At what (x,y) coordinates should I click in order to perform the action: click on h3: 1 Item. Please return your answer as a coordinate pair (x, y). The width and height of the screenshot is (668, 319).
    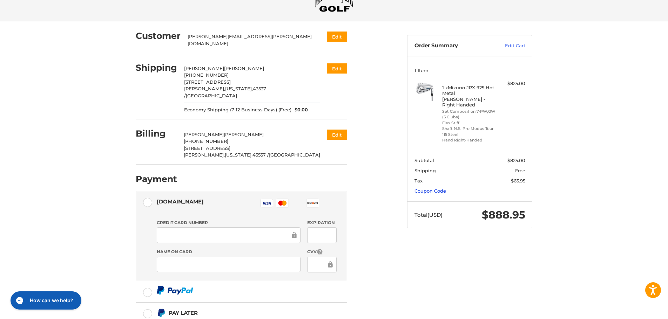
    Looking at the image, I should click on (470, 70).